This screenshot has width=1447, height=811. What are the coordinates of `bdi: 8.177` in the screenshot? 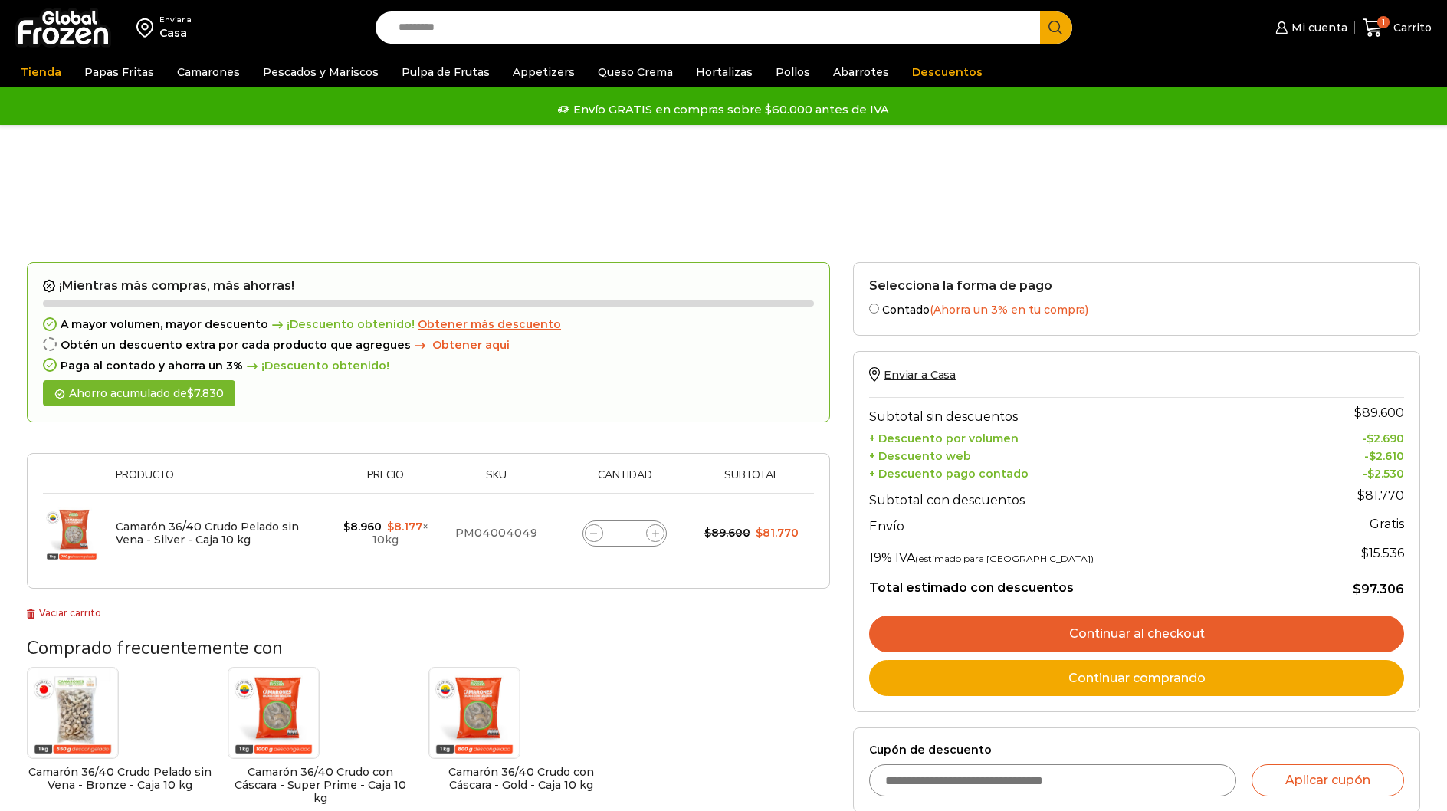 It's located at (405, 527).